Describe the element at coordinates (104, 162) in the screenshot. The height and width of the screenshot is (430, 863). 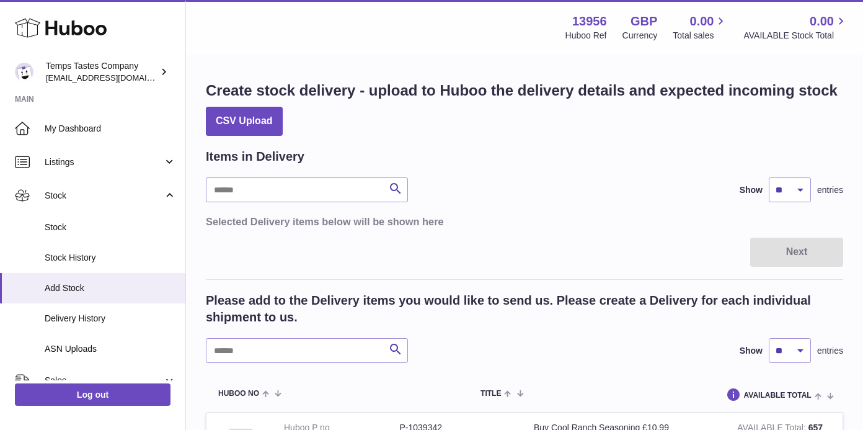
I see `span: Listings` at that location.